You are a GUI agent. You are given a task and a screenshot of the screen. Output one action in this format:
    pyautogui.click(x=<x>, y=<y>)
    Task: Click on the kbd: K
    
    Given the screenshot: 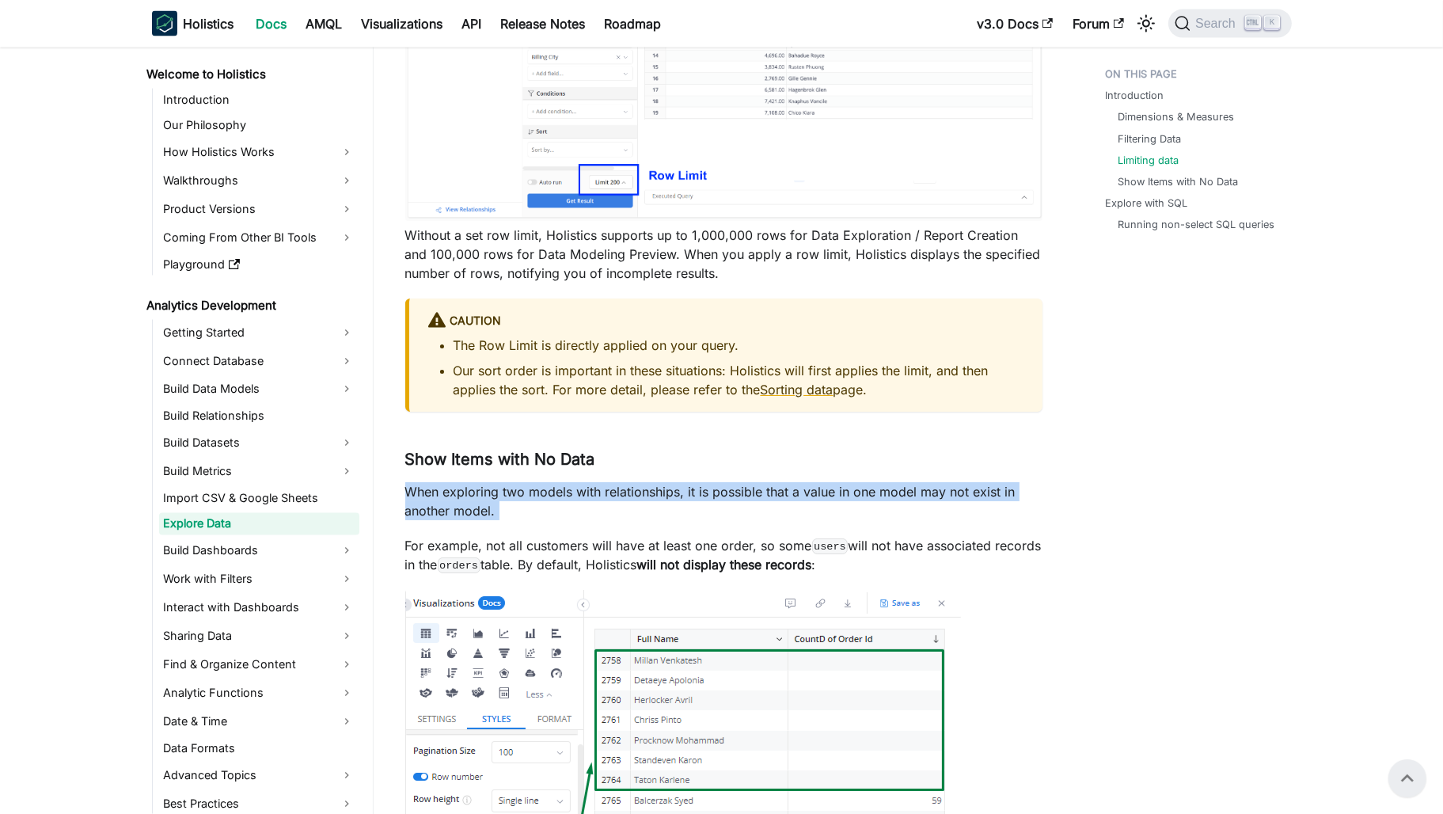 What is the action you would take?
    pyautogui.click(x=1272, y=23)
    